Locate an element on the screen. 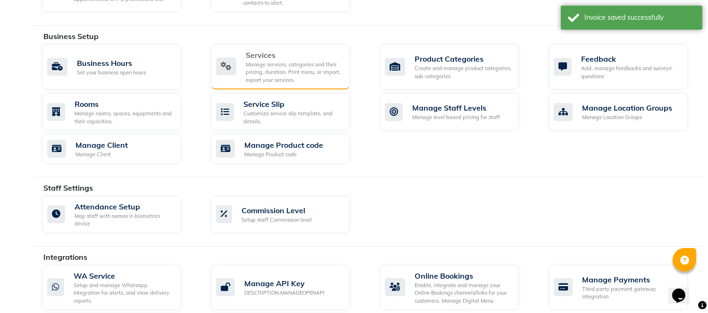 This screenshot has width=708, height=313. a: Manage API KeyDESCRIPTION.MANAGEOPENAPI is located at coordinates (288, 288).